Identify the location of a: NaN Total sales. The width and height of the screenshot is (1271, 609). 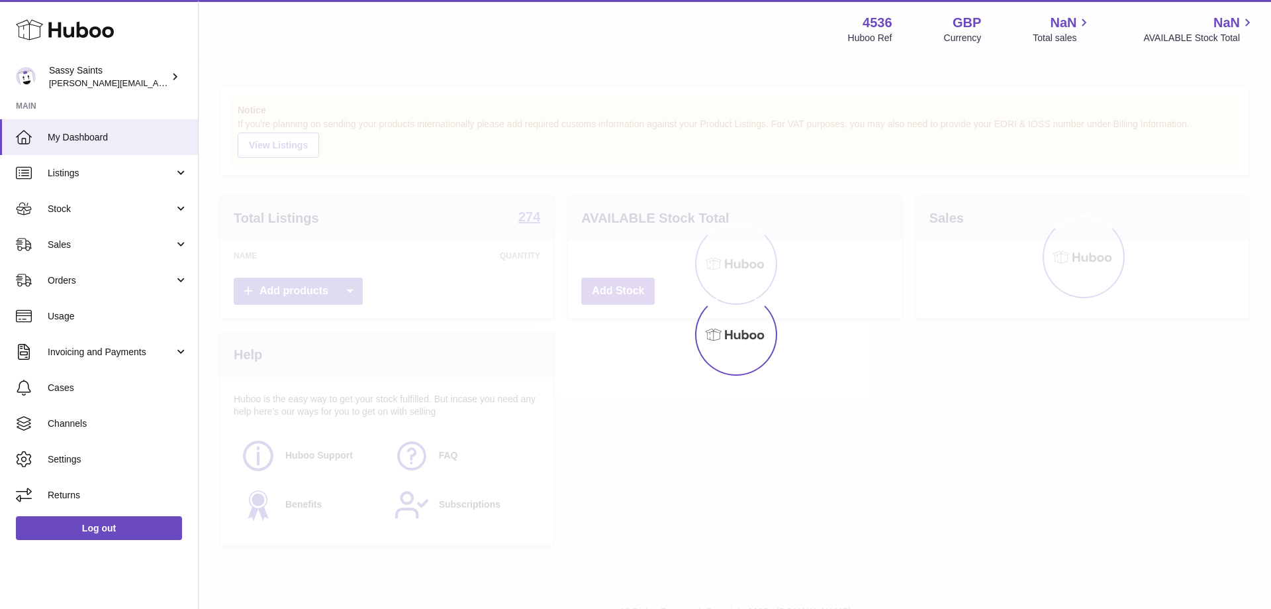
(1062, 29).